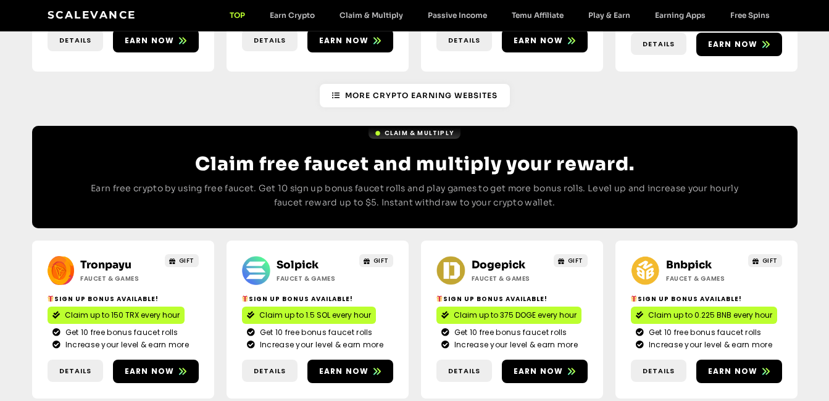  What do you see at coordinates (689, 265) in the screenshot?
I see `a: Bnbpick` at bounding box center [689, 265].